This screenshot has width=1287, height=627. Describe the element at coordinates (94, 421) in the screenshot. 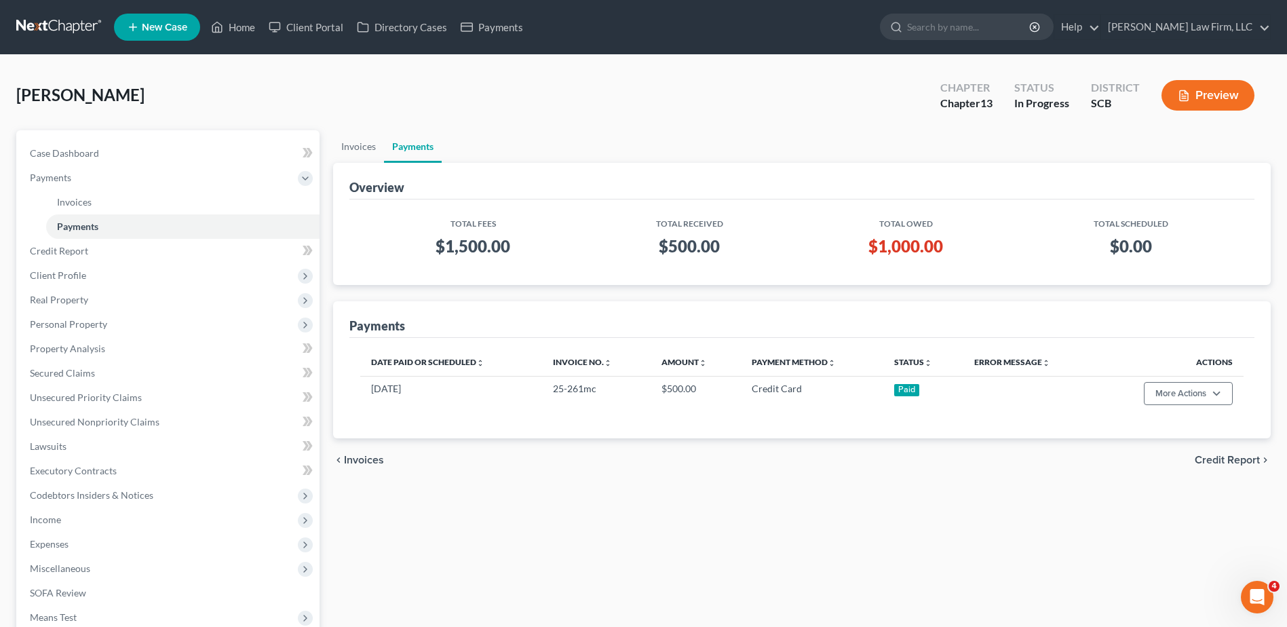

I see `span: Unsecured Nonpriority Claims` at that location.